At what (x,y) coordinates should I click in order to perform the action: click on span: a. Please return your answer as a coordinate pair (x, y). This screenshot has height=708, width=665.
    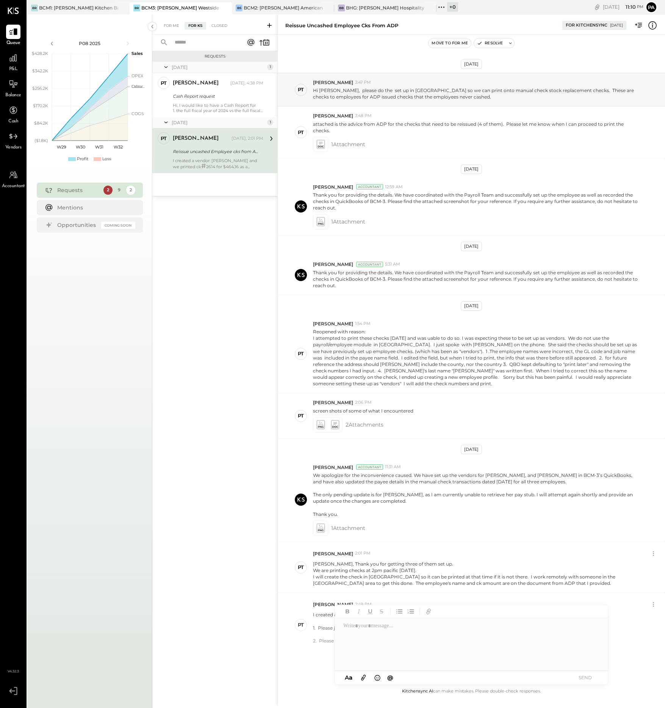
    Looking at the image, I should click on (350, 677).